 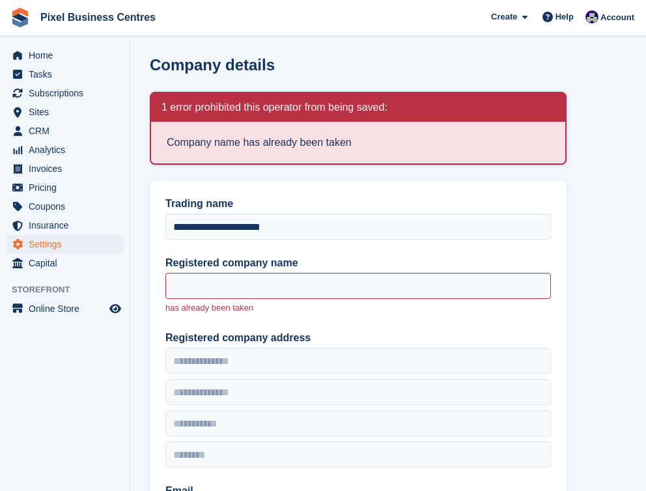 I want to click on a: Pixel Business Centres, so click(x=98, y=17).